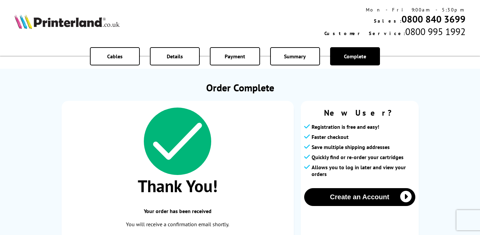 The image size is (480, 235). Describe the element at coordinates (365, 33) in the screenshot. I see `span: Customer Service:` at that location.